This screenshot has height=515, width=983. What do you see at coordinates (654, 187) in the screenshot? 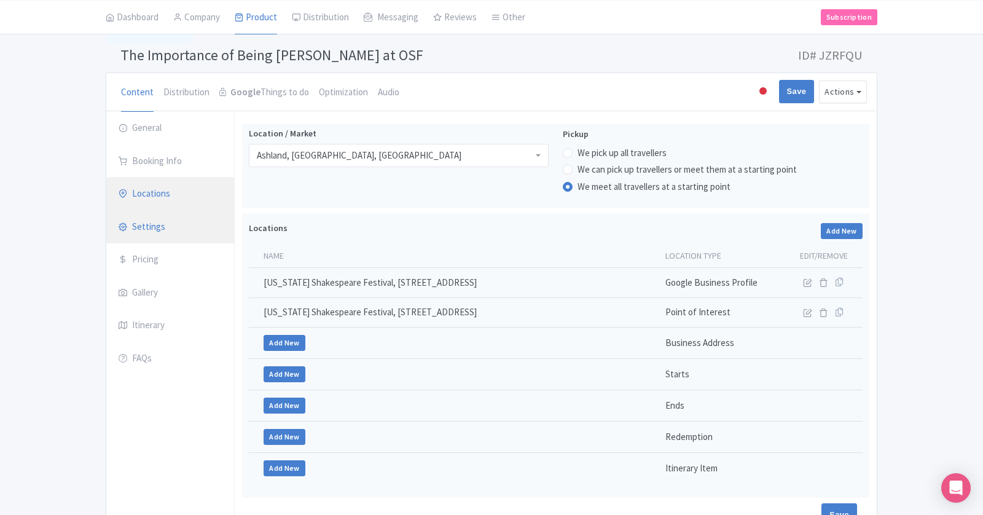
I see `label: We meet all travellers at a starting point` at bounding box center [654, 187].